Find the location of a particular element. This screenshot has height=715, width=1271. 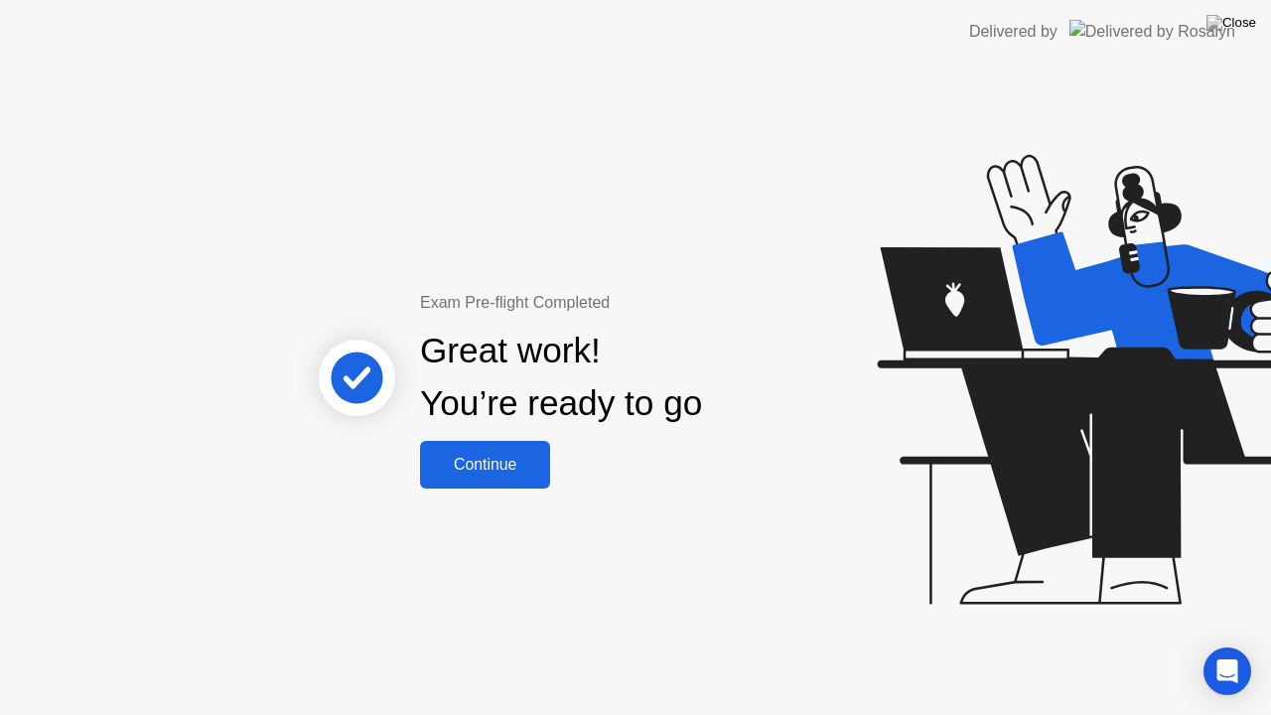

div: Open Intercom Messenger is located at coordinates (1227, 671).